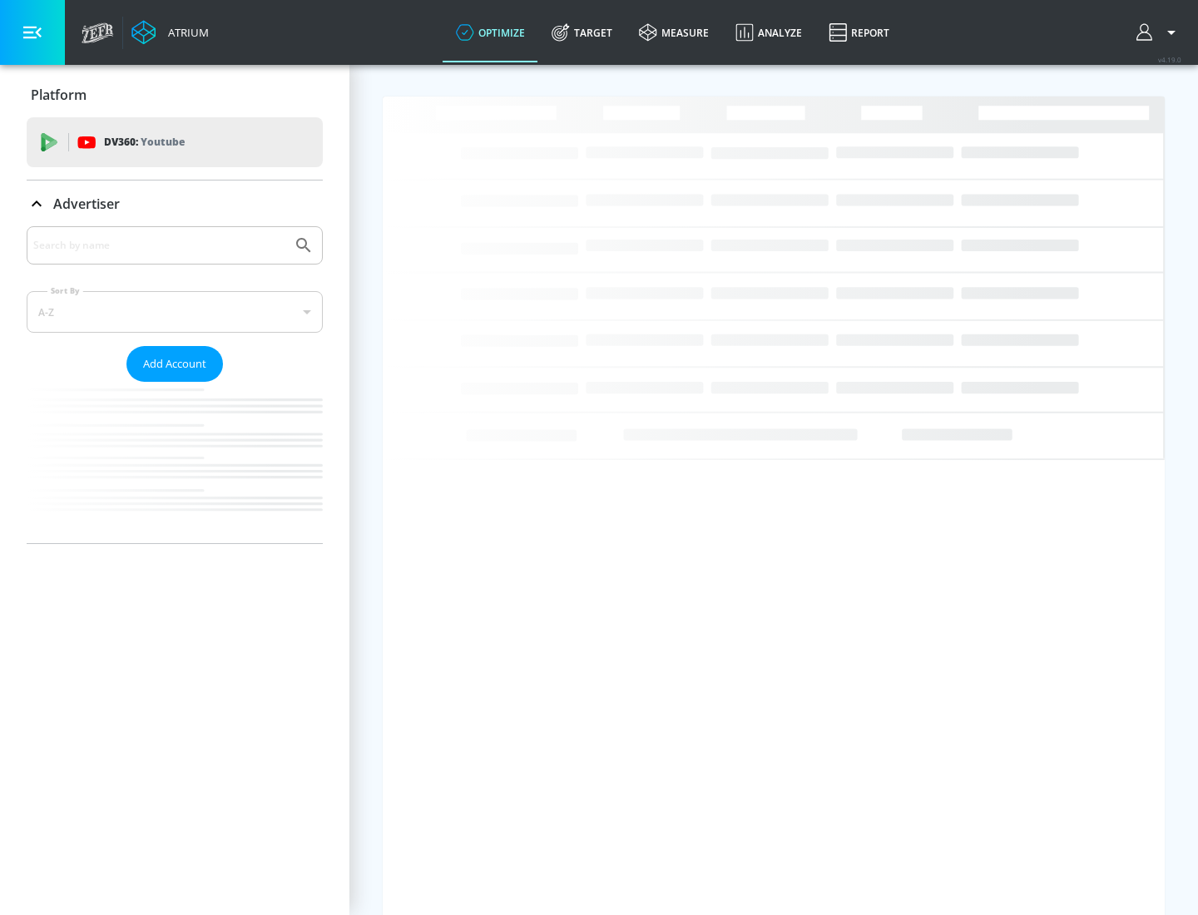  Describe the element at coordinates (674, 32) in the screenshot. I see `a: measure` at that location.